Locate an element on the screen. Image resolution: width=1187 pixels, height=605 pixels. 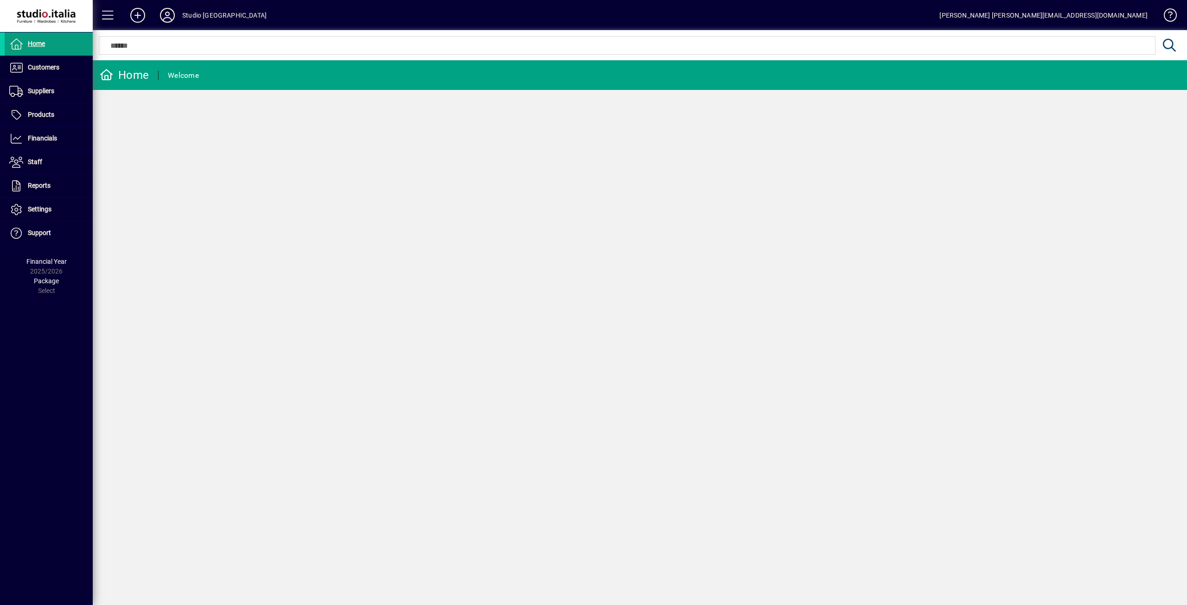
span: Products is located at coordinates (41, 115).